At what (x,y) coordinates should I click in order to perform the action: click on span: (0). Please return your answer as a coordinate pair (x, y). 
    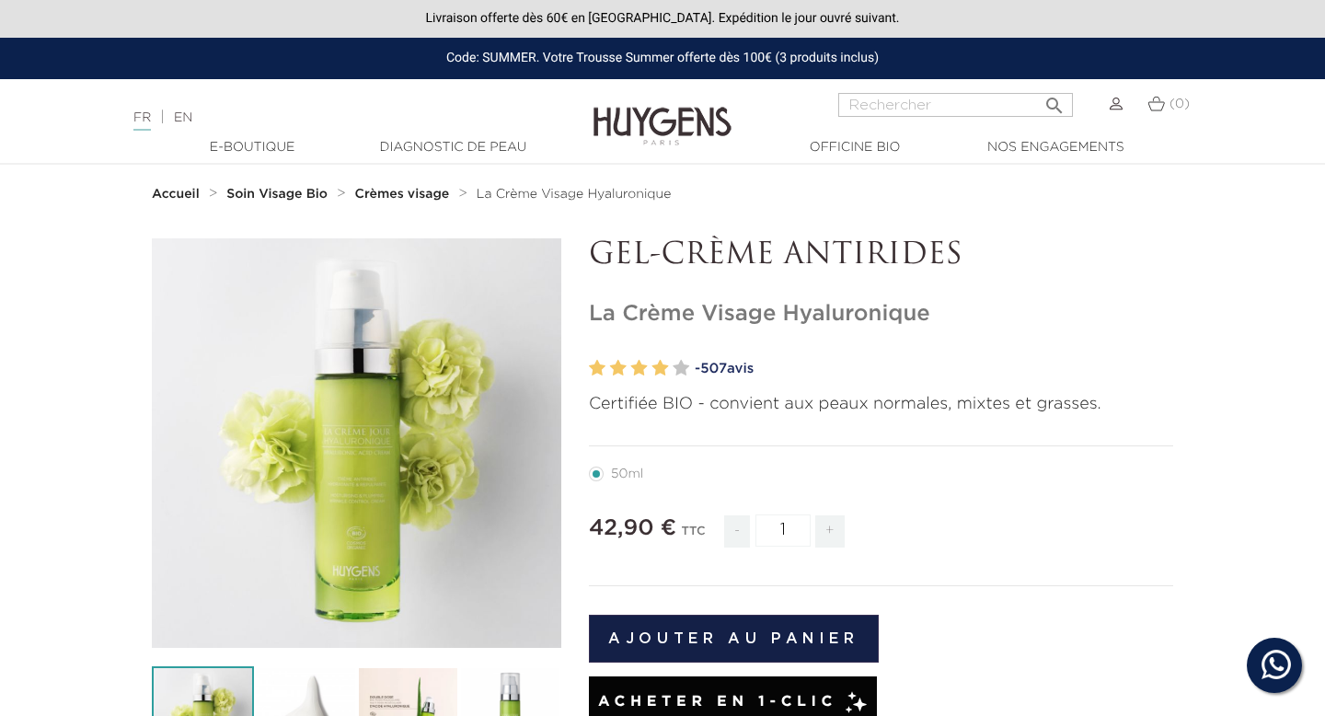
    Looking at the image, I should click on (1180, 104).